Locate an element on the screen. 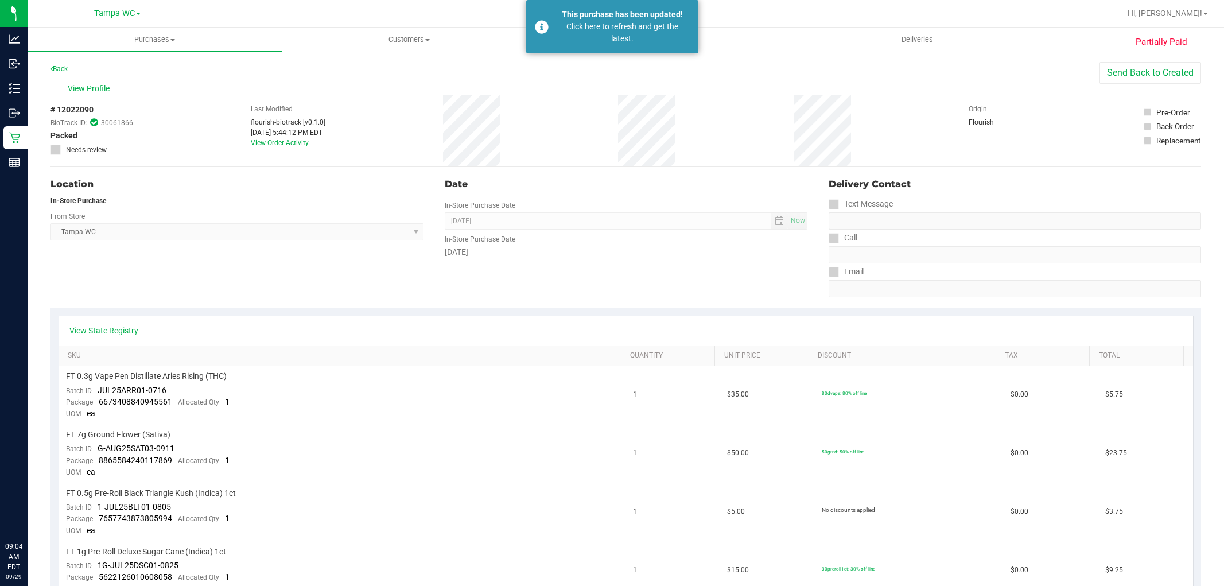 This screenshot has height=586, width=1224. div: This purchase has been updated! is located at coordinates (622, 14).